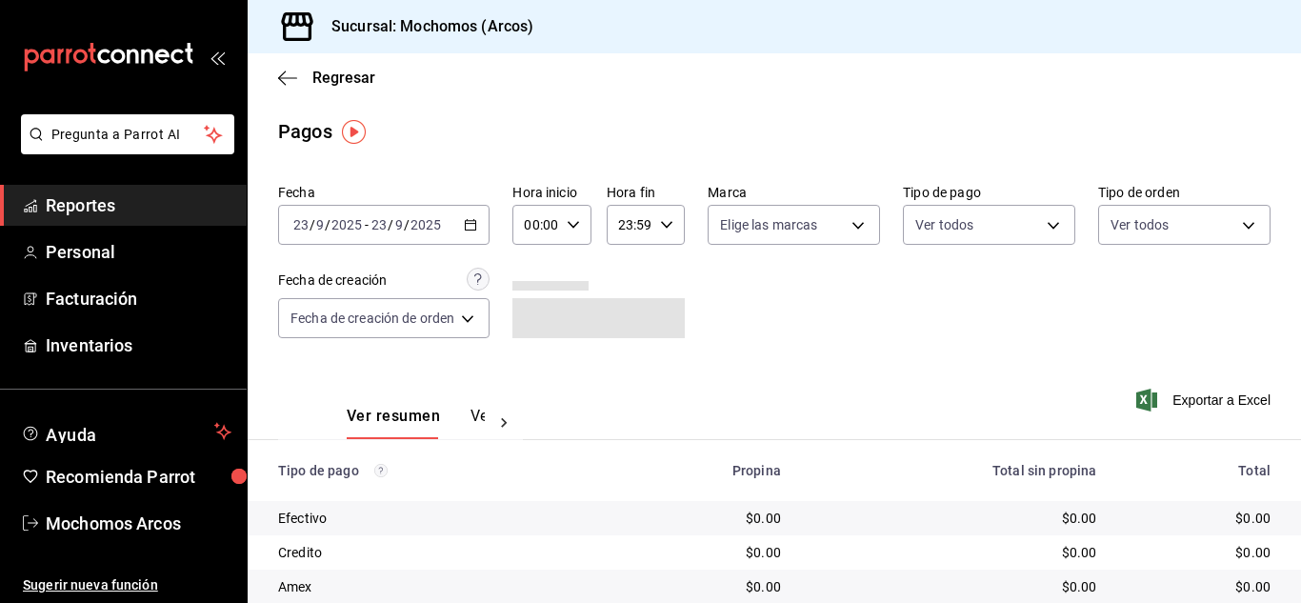 Image resolution: width=1301 pixels, height=603 pixels. I want to click on label: Tipo de pago, so click(989, 192).